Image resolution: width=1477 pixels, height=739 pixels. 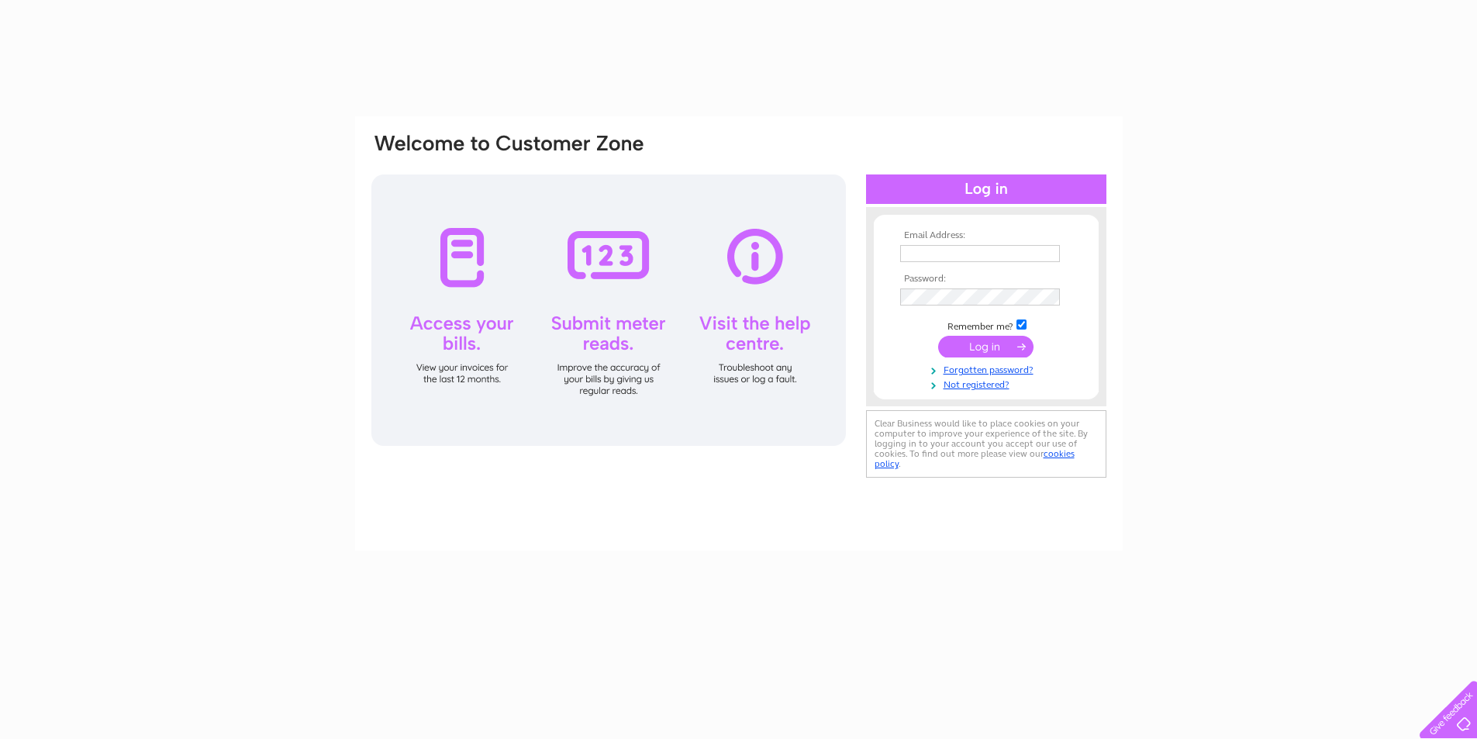 What do you see at coordinates (986, 325) in the screenshot?
I see `td: Remember me?` at bounding box center [986, 325].